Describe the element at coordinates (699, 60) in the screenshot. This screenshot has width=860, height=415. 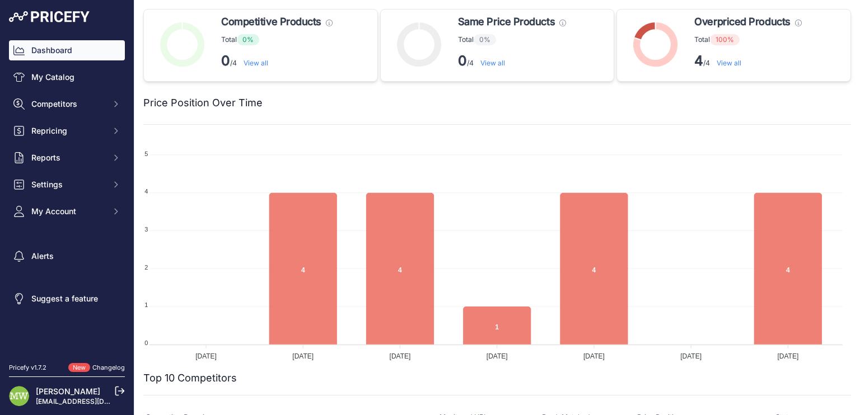
I see `strong: 4` at that location.